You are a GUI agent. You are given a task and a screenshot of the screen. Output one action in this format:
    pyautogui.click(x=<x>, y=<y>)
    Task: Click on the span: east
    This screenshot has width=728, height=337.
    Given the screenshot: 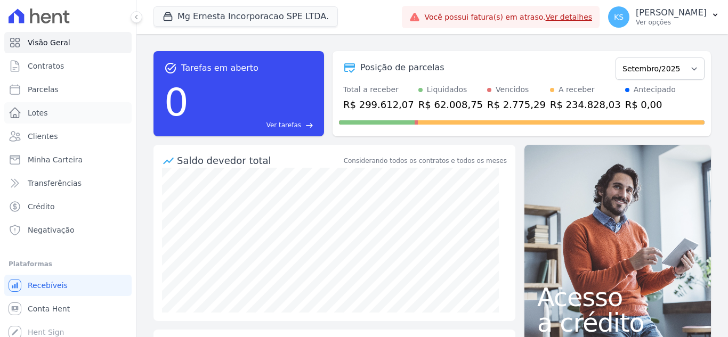 What is the action you would take?
    pyautogui.click(x=309, y=125)
    